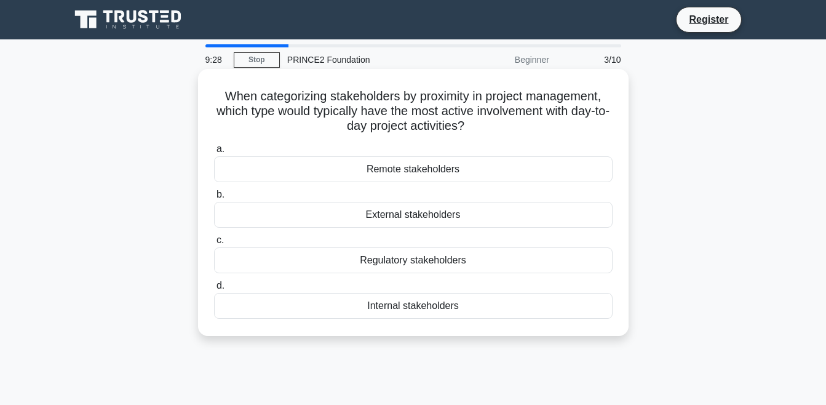 Image resolution: width=826 pixels, height=405 pixels. What do you see at coordinates (592, 60) in the screenshot?
I see `div: 3/10` at bounding box center [592, 60].